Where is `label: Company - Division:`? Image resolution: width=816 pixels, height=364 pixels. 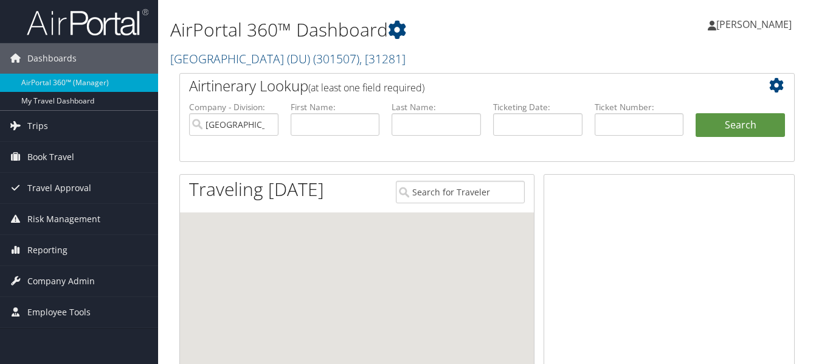 label: Company - Division: is located at coordinates (234, 107).